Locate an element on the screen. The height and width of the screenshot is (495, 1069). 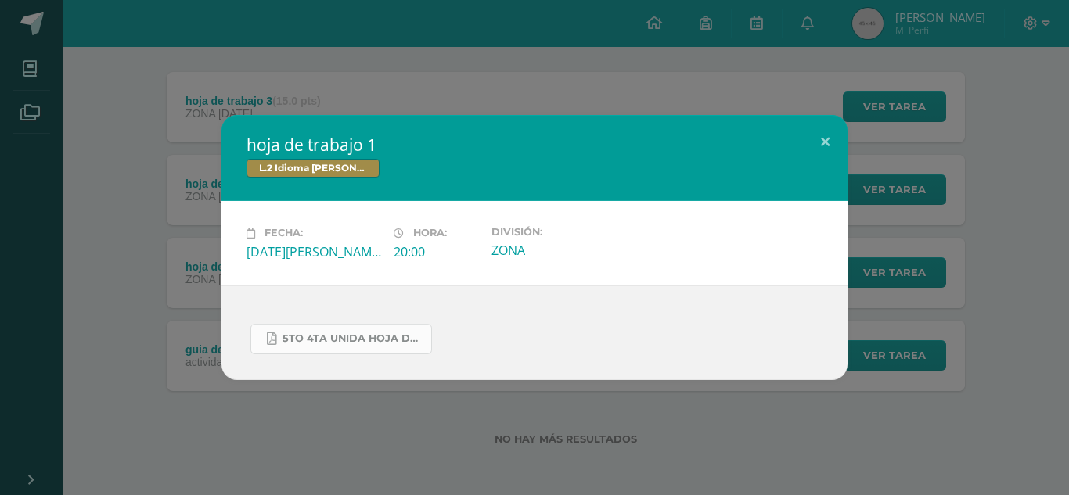
label: División: is located at coordinates (559, 232).